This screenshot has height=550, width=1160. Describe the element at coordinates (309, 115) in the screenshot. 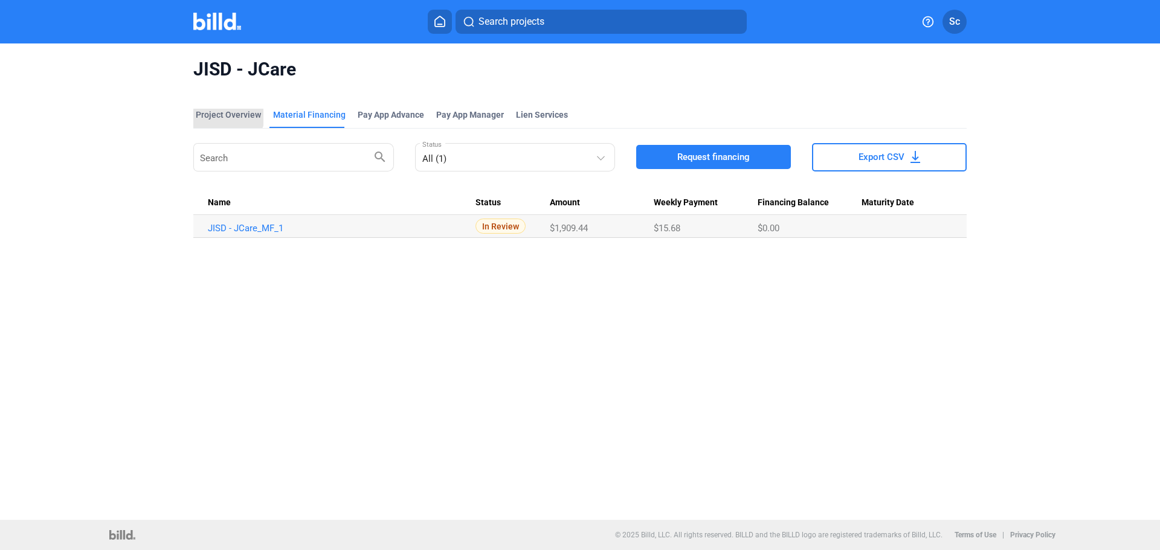

I see `div: Material Financing` at that location.